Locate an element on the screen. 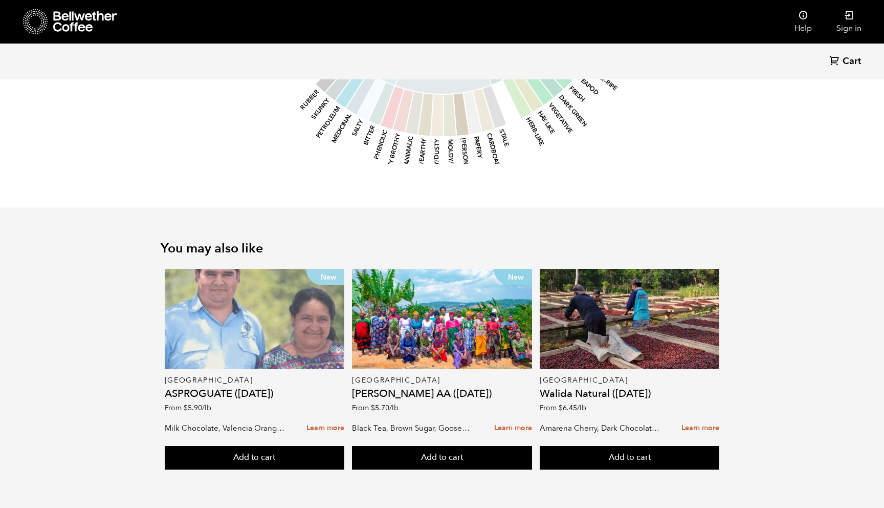 Image resolution: width=884 pixels, height=508 pixels. bdi: 5.90 is located at coordinates (197, 407).